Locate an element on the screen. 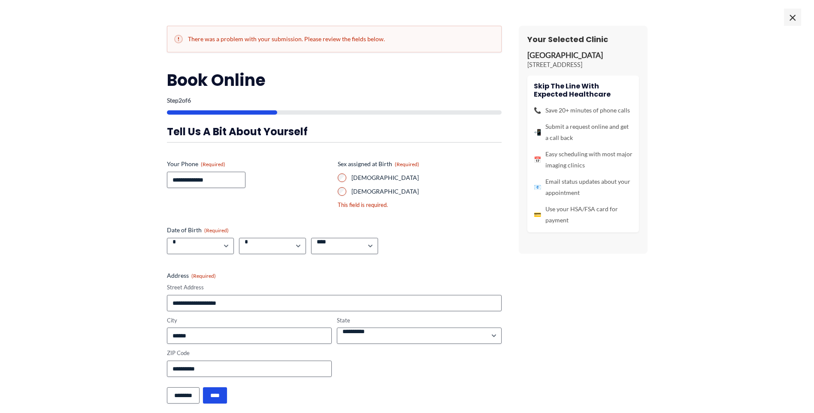  label: State is located at coordinates (419, 320).